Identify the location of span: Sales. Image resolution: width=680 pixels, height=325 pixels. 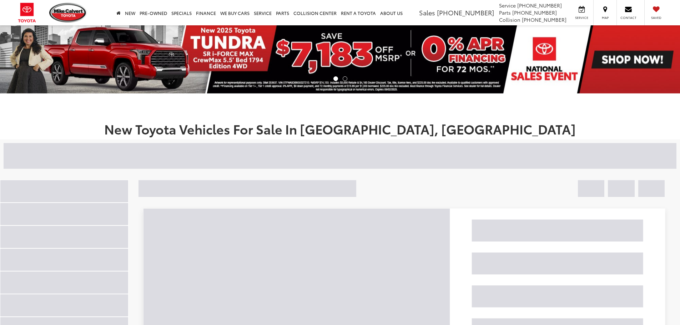
(427, 12).